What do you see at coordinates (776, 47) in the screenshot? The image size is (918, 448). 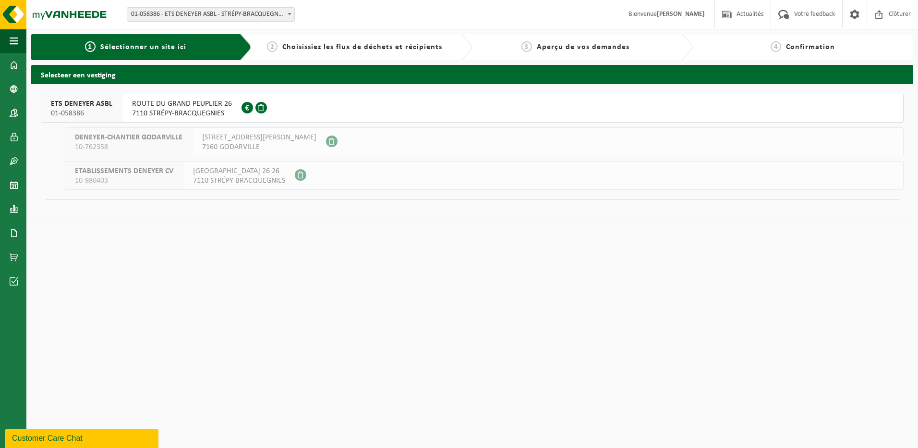 I see `span: 4` at bounding box center [776, 47].